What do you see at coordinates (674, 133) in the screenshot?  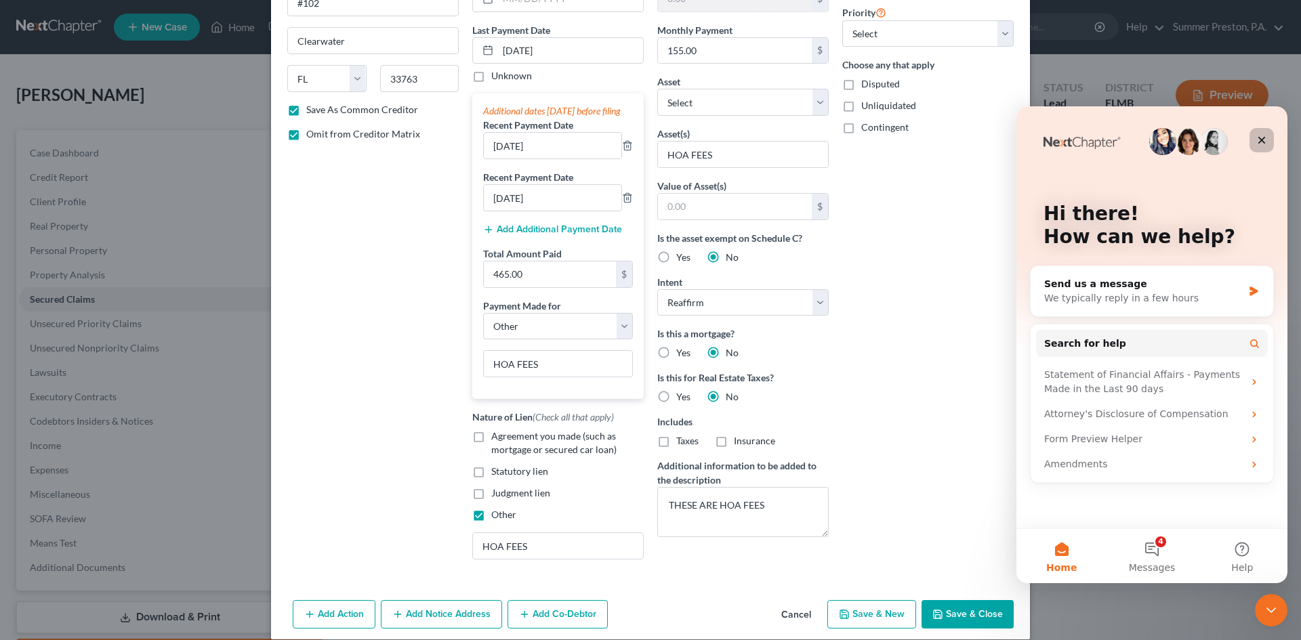 I see `label: Asset(s)` at bounding box center [674, 133].